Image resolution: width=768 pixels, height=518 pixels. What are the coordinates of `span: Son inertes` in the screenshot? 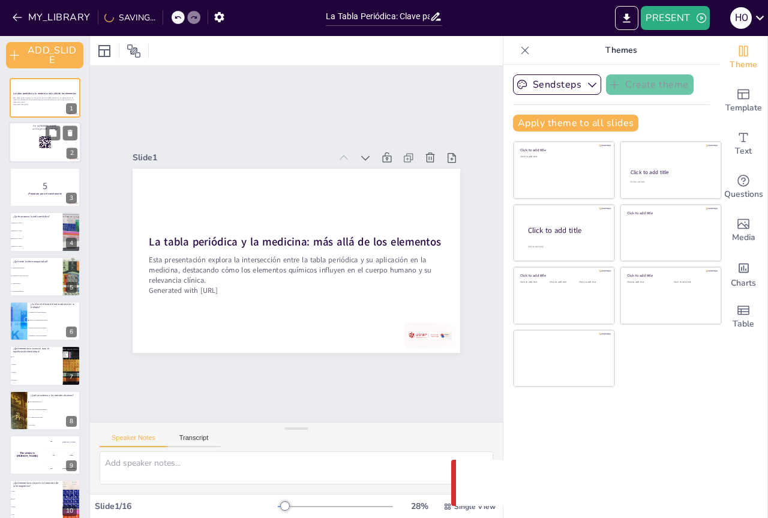 It's located at (55, 425).